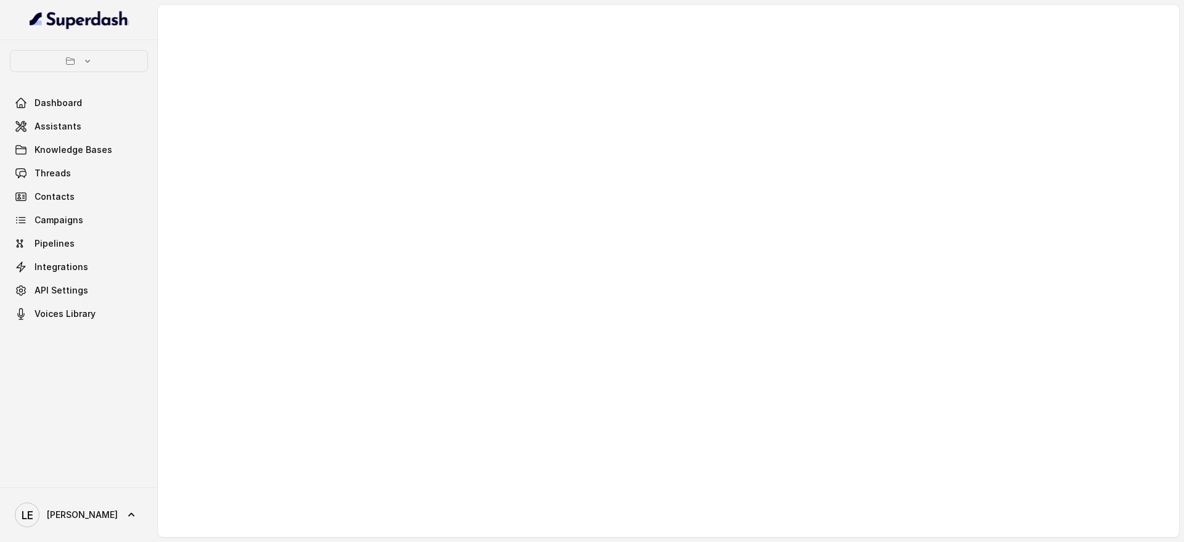 This screenshot has height=542, width=1184. I want to click on span: Knowledge Bases, so click(73, 150).